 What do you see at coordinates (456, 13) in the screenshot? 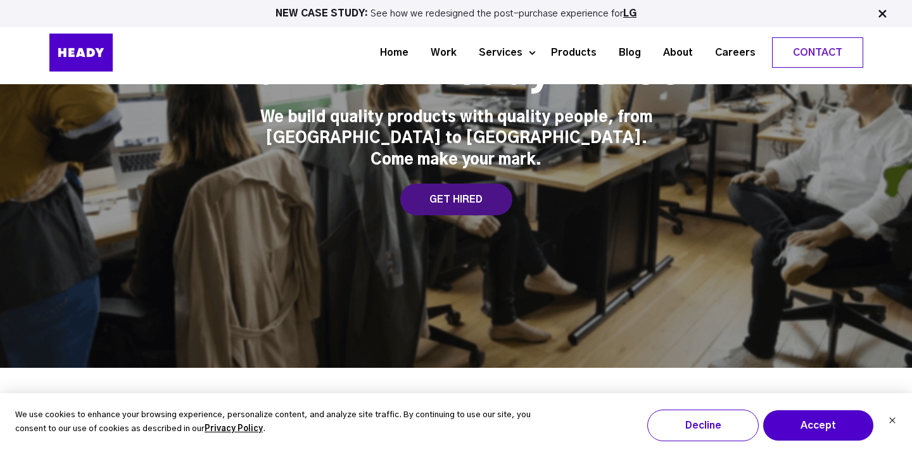
I see `p: See how we redesigned the post-purchase experience for` at bounding box center [456, 13].